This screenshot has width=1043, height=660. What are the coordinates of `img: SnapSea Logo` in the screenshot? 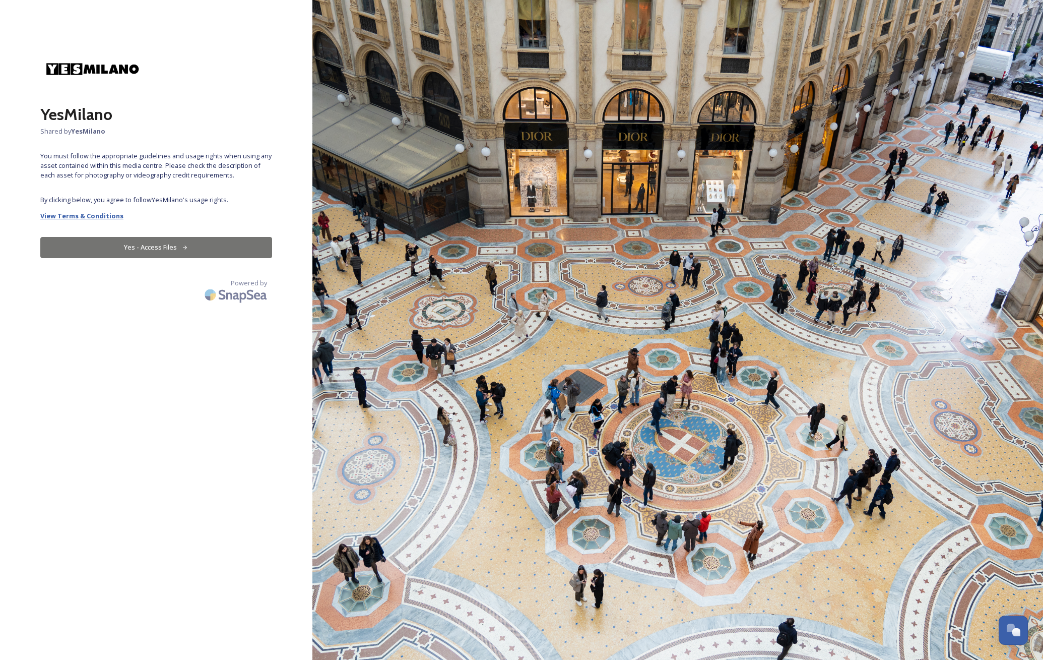 It's located at (237, 294).